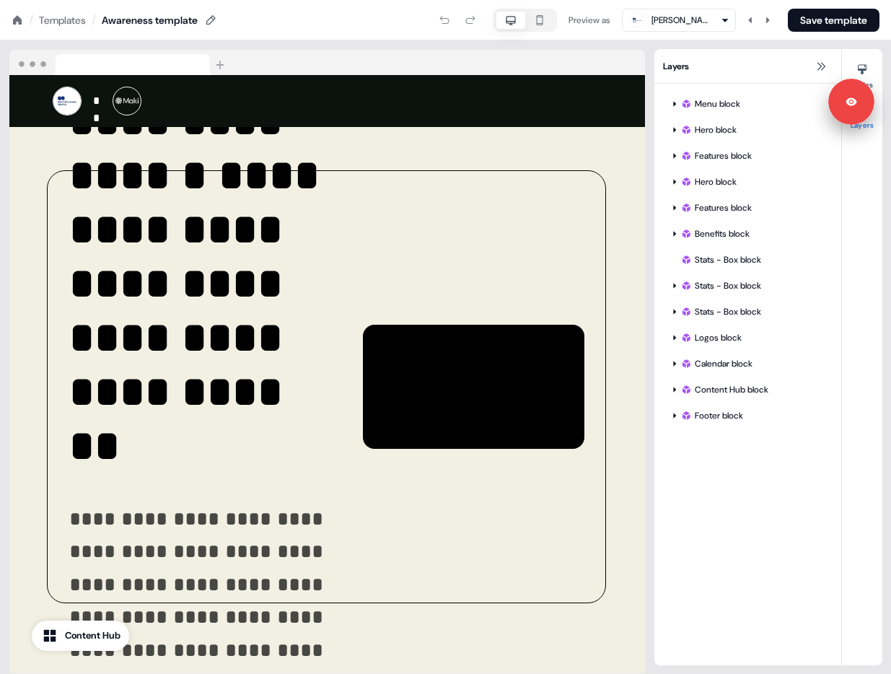 The image size is (891, 674). I want to click on a: Templates, so click(62, 20).